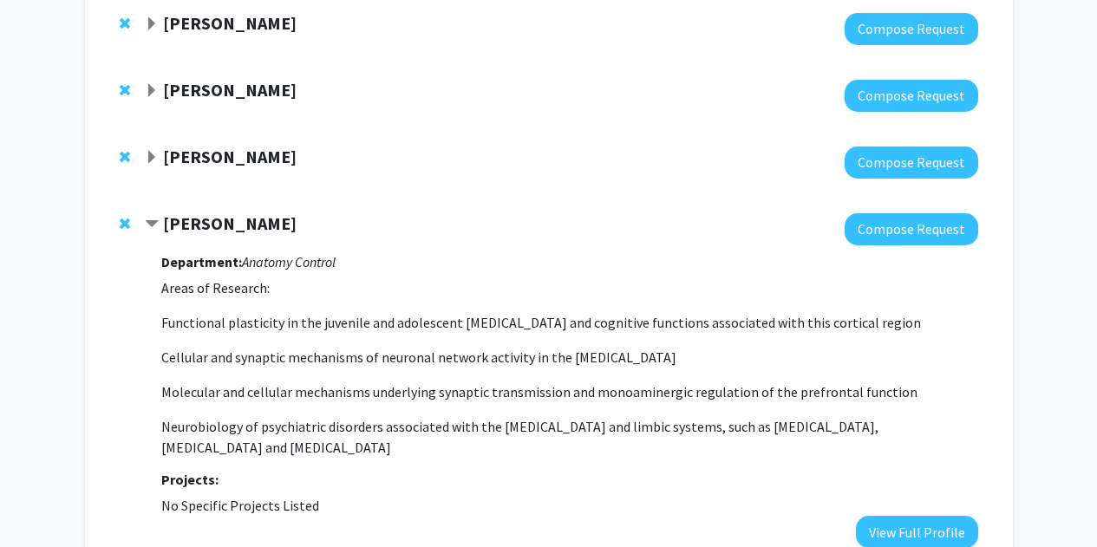 This screenshot has height=547, width=1097. I want to click on span: Expand Felice Elefant Bookmark, so click(152, 24).